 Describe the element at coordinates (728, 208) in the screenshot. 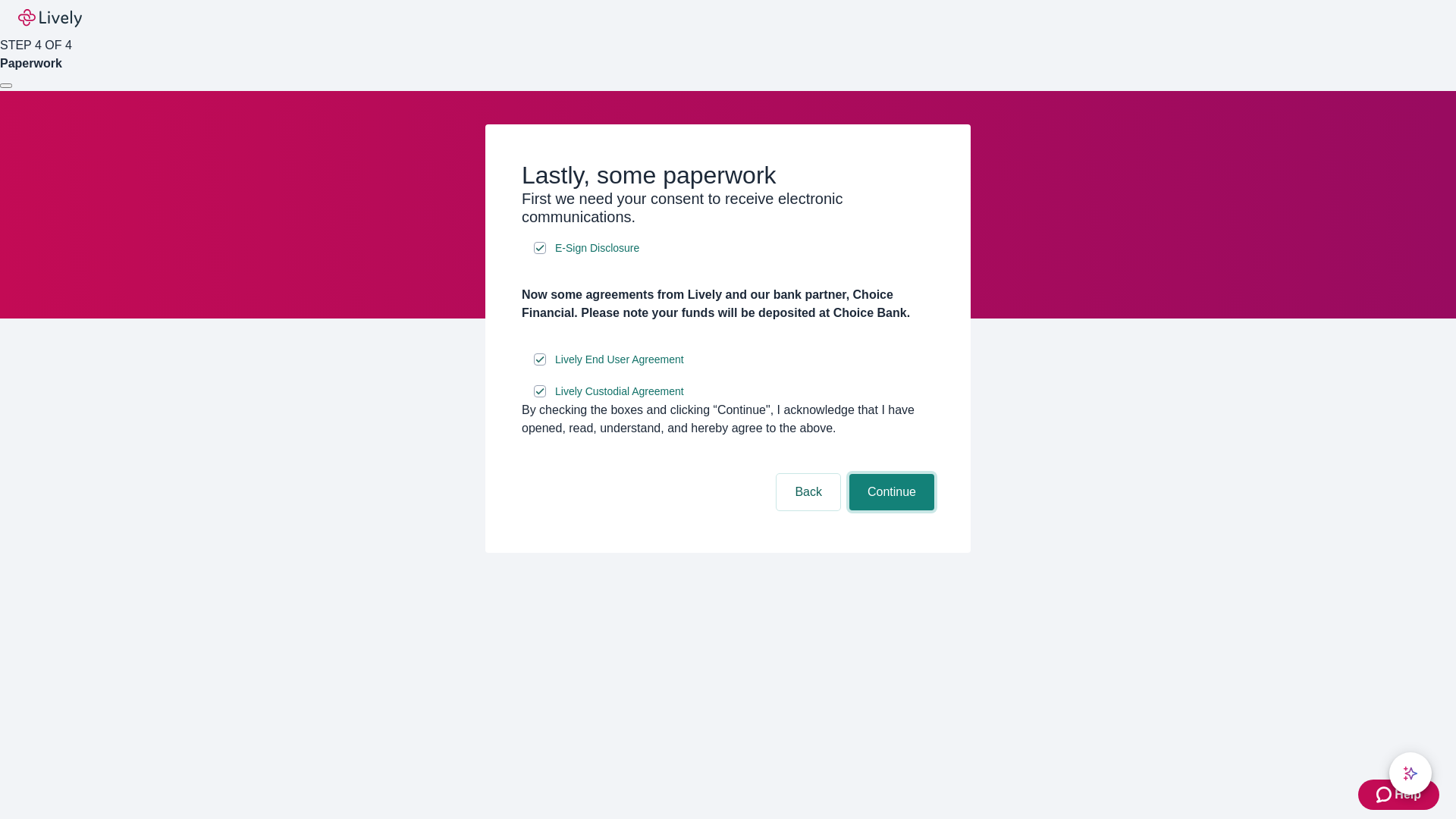

I see `h3: First we need your consent to receive electronic communications.` at that location.